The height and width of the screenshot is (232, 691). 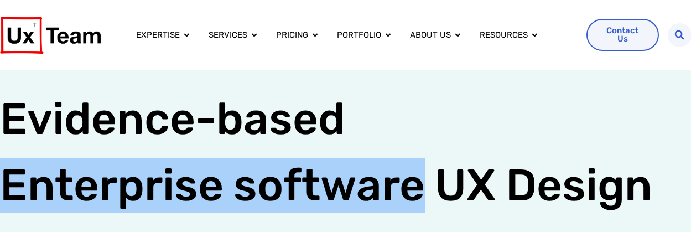 I want to click on div: Chat Widget, so click(x=663, y=205).